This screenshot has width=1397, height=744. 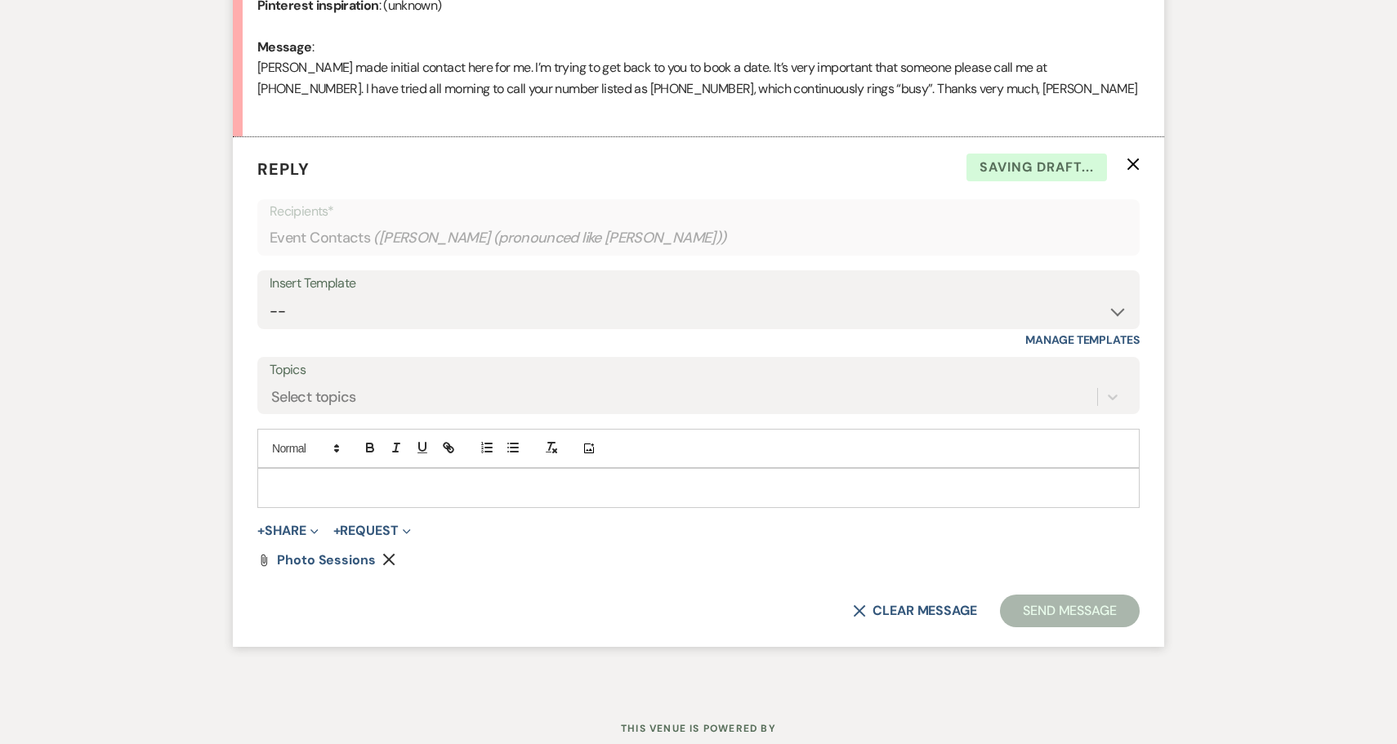 I want to click on label: Topics, so click(x=699, y=370).